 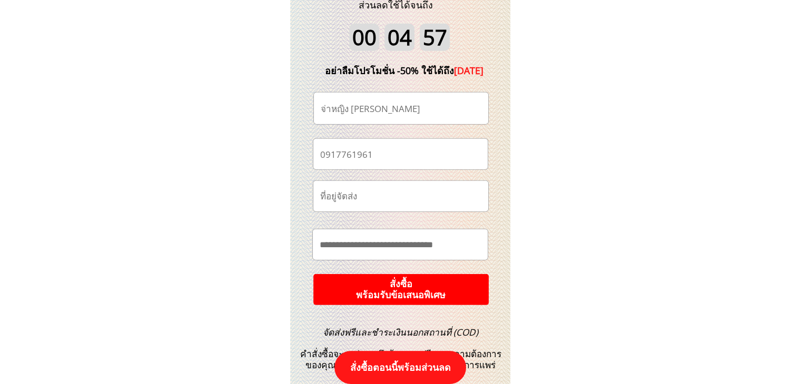 What do you see at coordinates (401, 355) in the screenshot?
I see `h3: คำสั่งซื้อจะถูกส่งตรงถึงบ้านคุณฟรีตามความต้องการของคุณในขณะที่ปิดมาตรฐานการป้องกันการแพร่ระบาด` at bounding box center [401, 355].